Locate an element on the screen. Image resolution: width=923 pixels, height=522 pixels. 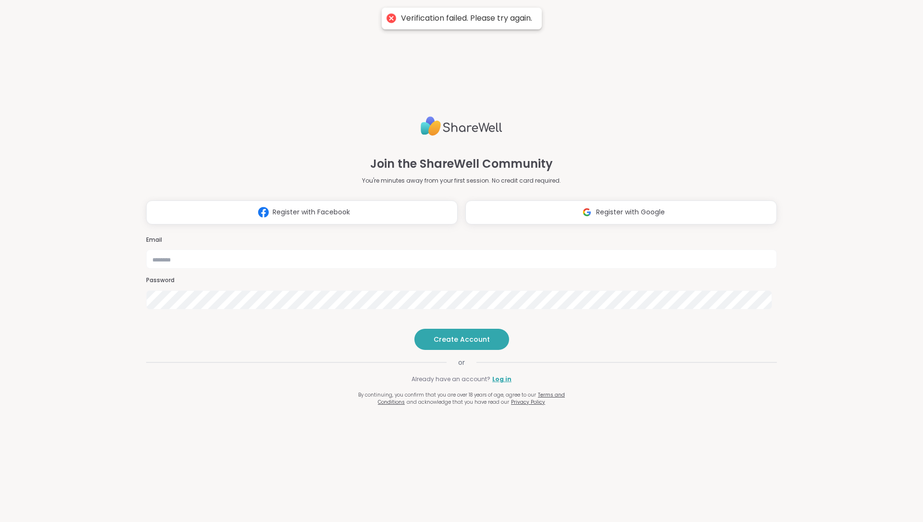
div: Verification failed. Please try again. is located at coordinates (466, 18).